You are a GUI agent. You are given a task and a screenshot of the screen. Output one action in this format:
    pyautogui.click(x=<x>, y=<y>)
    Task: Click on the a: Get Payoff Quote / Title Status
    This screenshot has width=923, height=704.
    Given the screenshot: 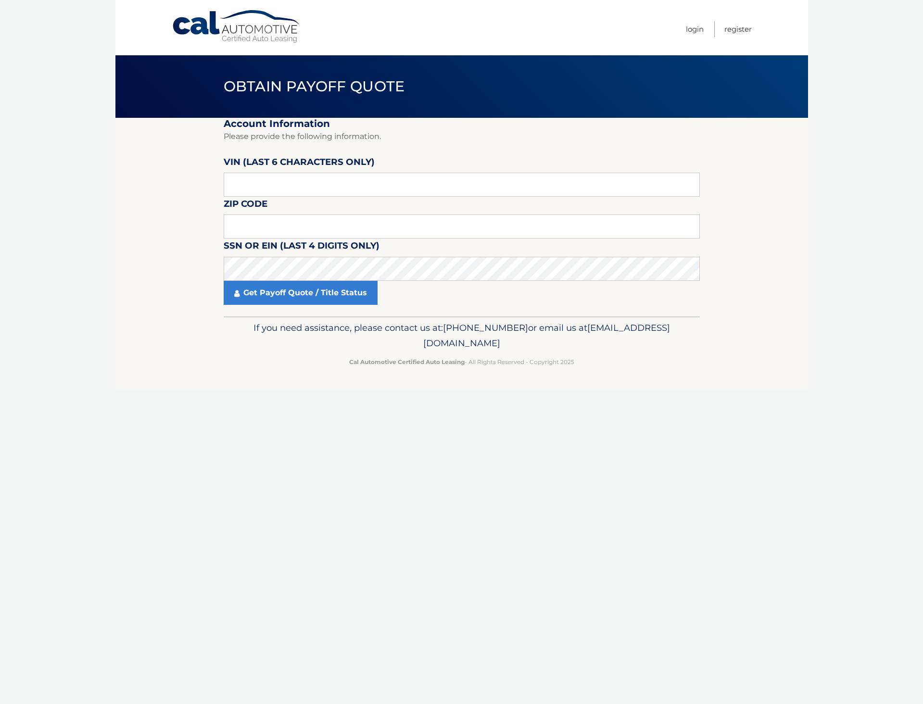 What is the action you would take?
    pyautogui.click(x=301, y=293)
    